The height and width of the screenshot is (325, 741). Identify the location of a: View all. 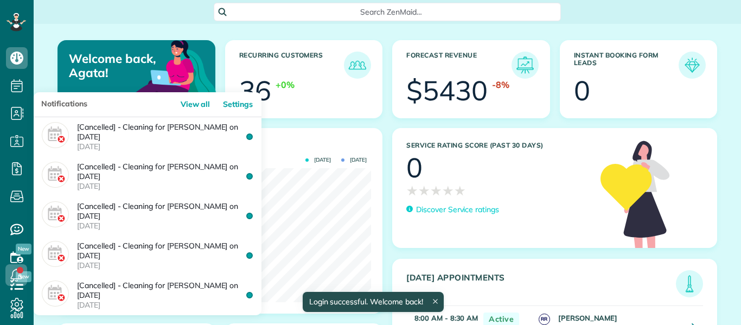
(199, 104).